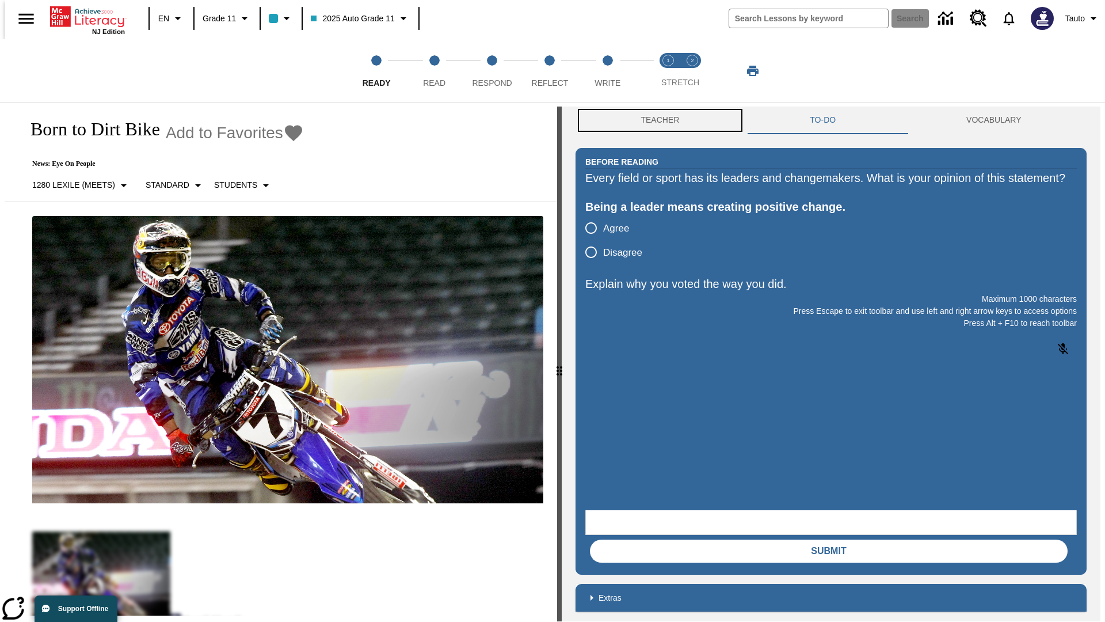 This screenshot has height=622, width=1105. What do you see at coordinates (616, 229) in the screenshot?
I see `span: Agree` at bounding box center [616, 229].